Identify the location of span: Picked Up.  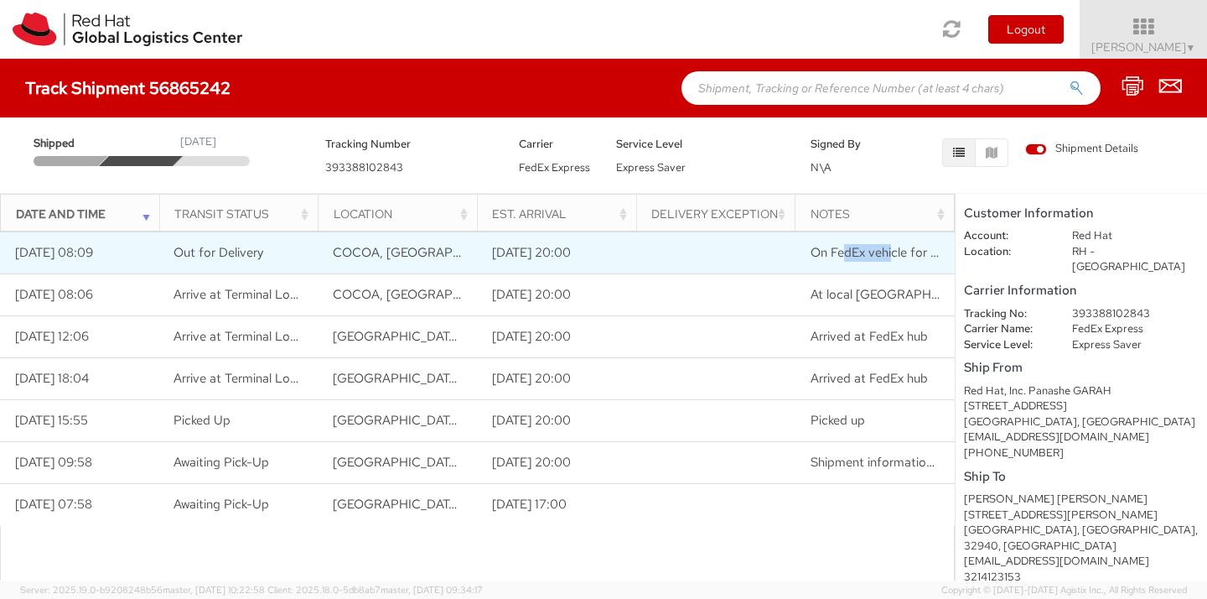
(202, 420).